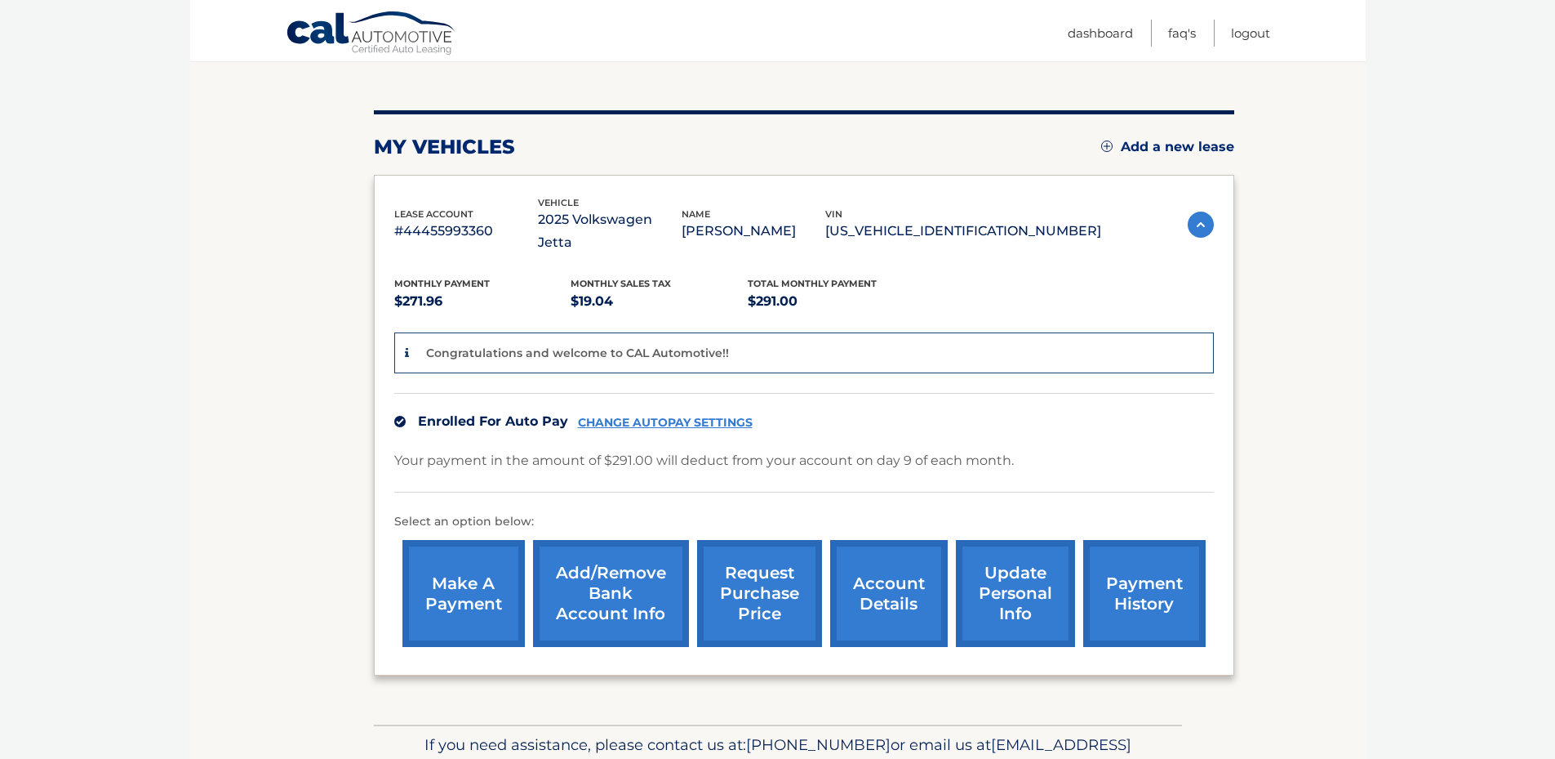 The width and height of the screenshot is (1555, 759). What do you see at coordinates (483, 301) in the screenshot?
I see `p: $271.96` at bounding box center [483, 301].